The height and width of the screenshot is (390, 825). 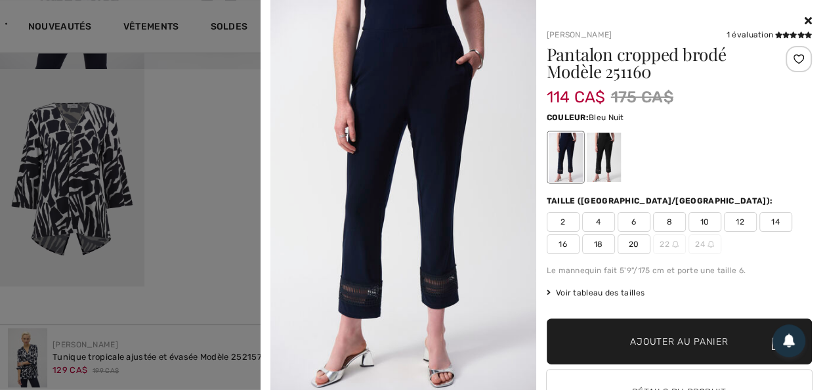 I want to click on span: 175 CA$, so click(x=642, y=97).